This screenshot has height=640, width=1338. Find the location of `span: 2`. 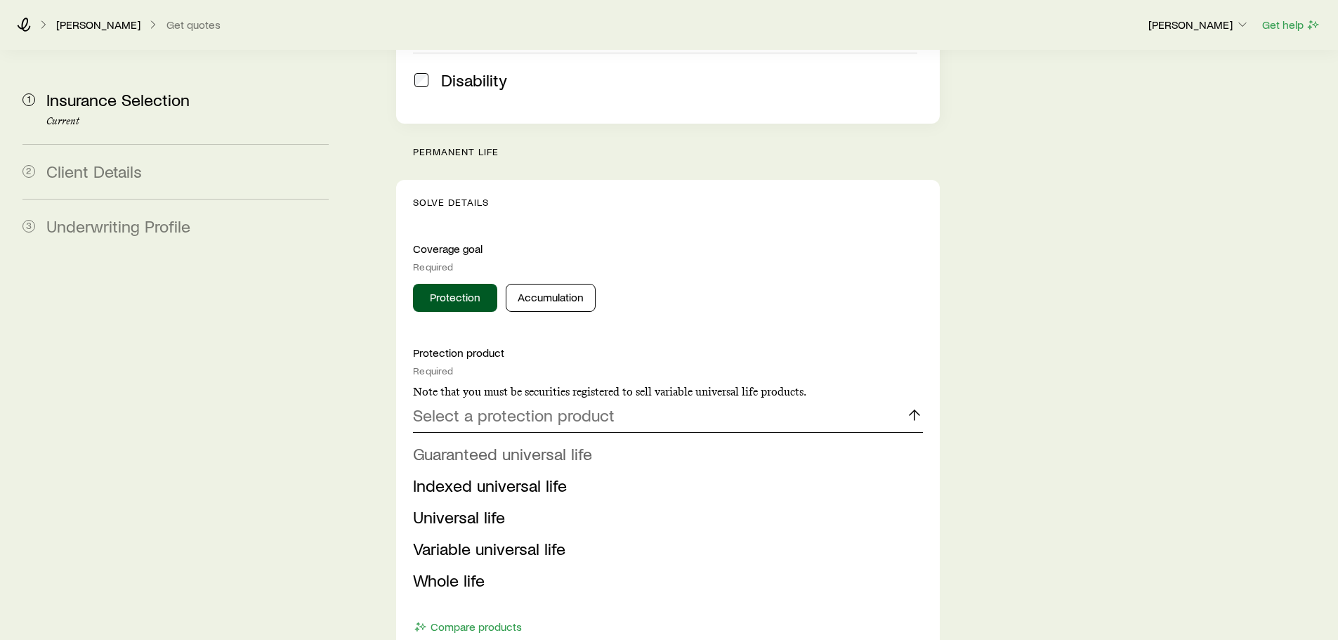

span: 2 is located at coordinates (29, 171).